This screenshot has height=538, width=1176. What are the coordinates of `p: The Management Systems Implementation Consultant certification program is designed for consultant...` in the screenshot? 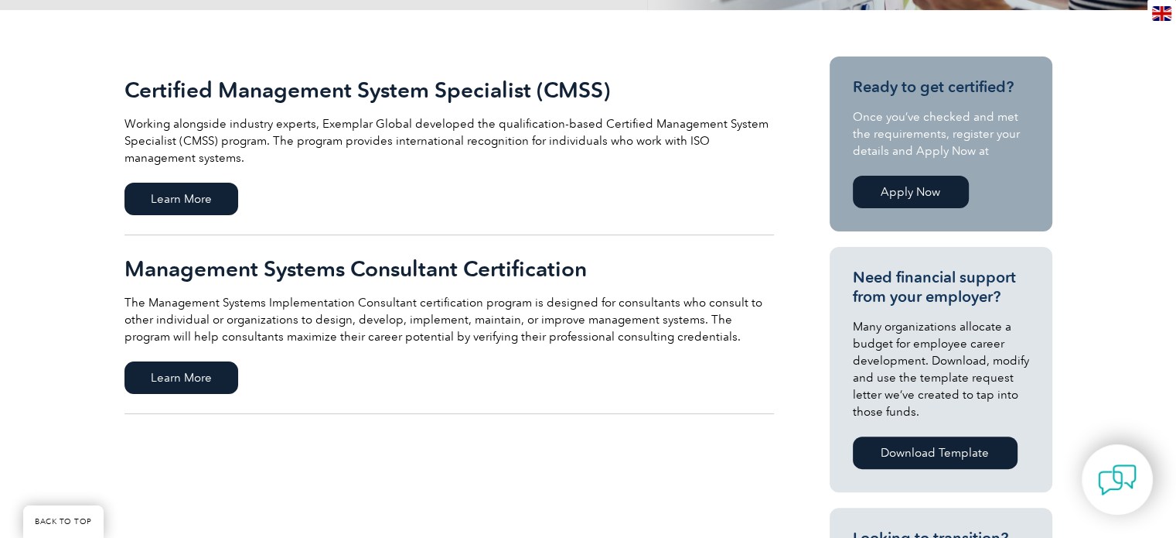 It's located at (449, 319).